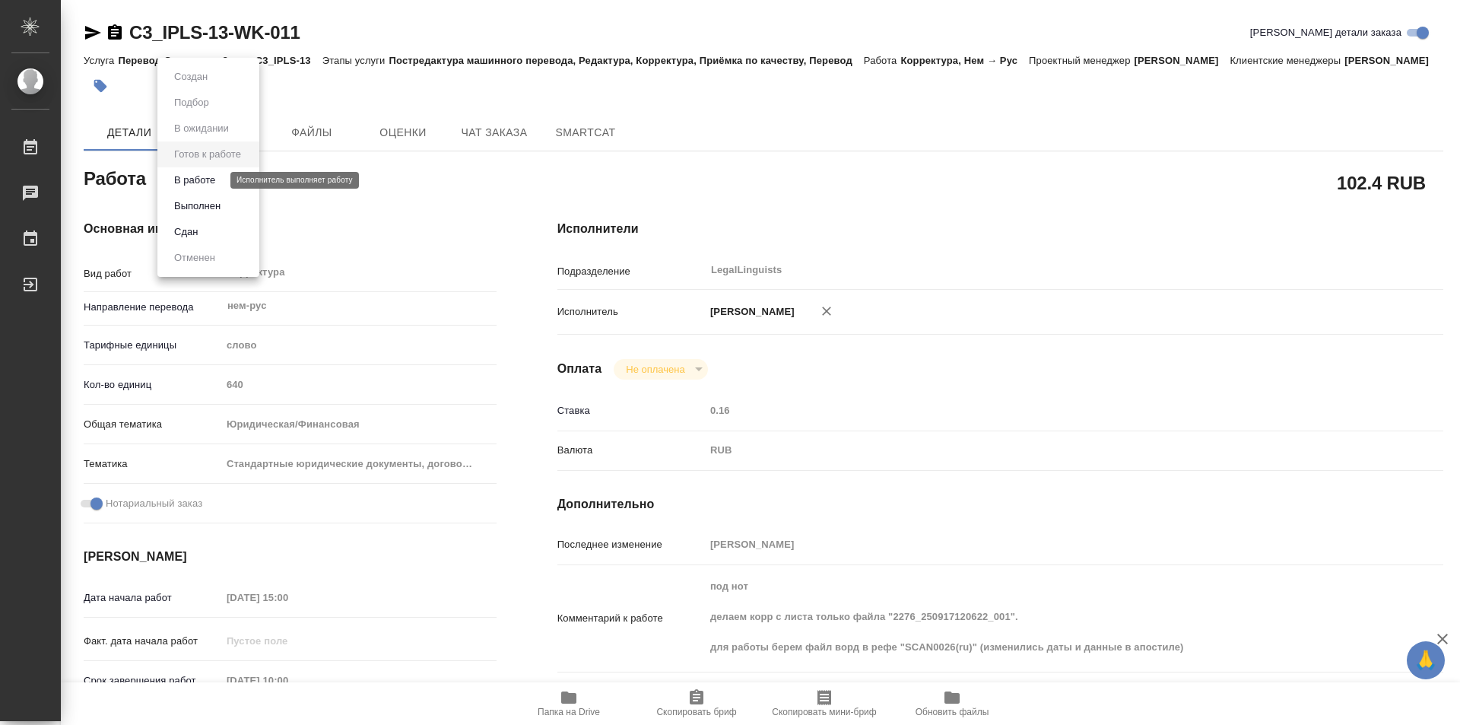  I want to click on button: Отменен, so click(195, 258).